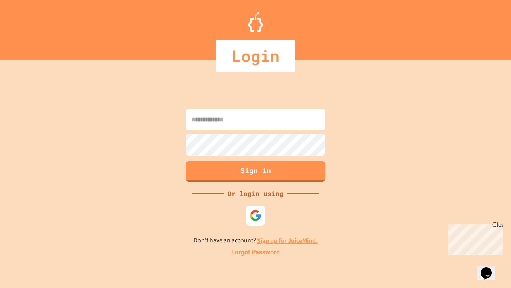  Describe the element at coordinates (256, 22) in the screenshot. I see `img: Logo.svg` at that location.